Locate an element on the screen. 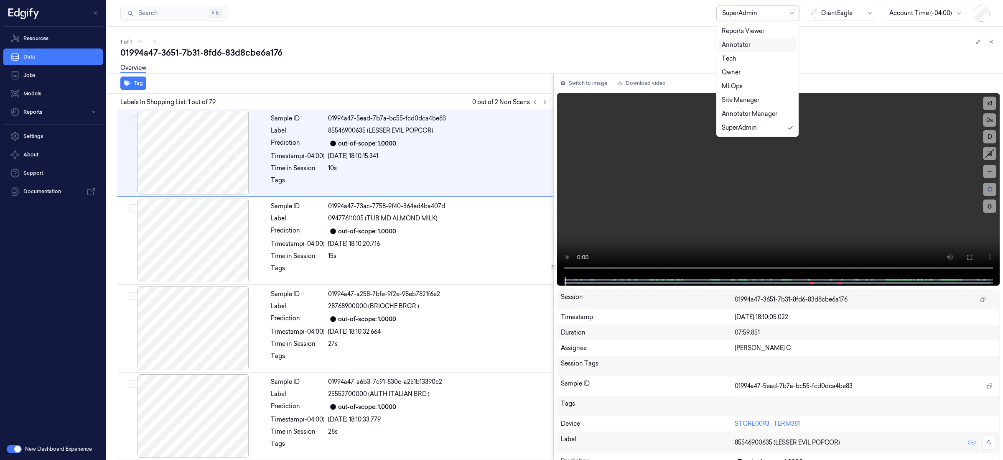 Image resolution: width=1003 pixels, height=460 pixels. div: 07:59.851 is located at coordinates (865, 332).